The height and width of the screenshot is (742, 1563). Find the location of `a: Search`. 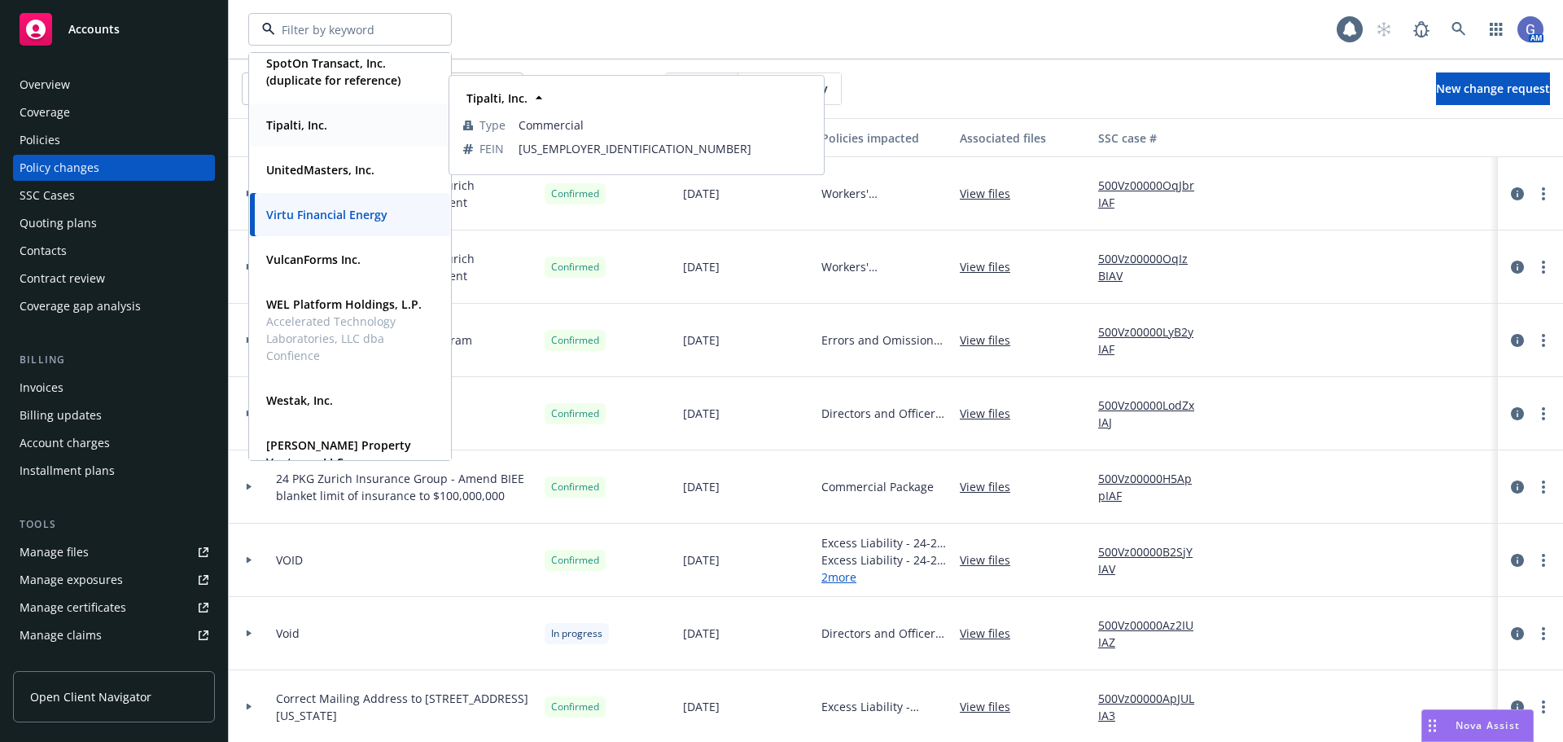

a: Search is located at coordinates (1459, 29).